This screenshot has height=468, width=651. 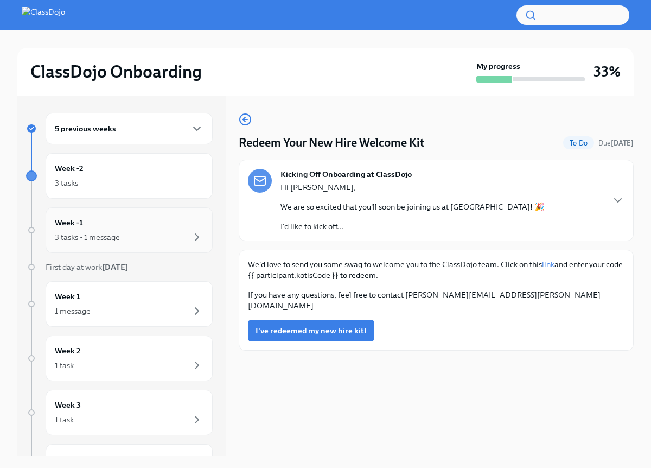 What do you see at coordinates (69, 168) in the screenshot?
I see `h6: Week -2` at bounding box center [69, 168].